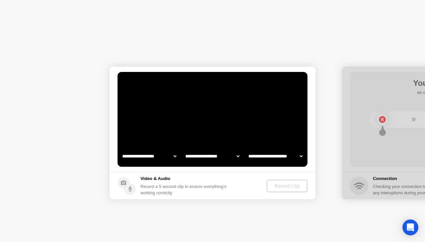 This screenshot has width=425, height=242. Describe the element at coordinates (212, 156) in the screenshot. I see `select: Available speakers` at that location.